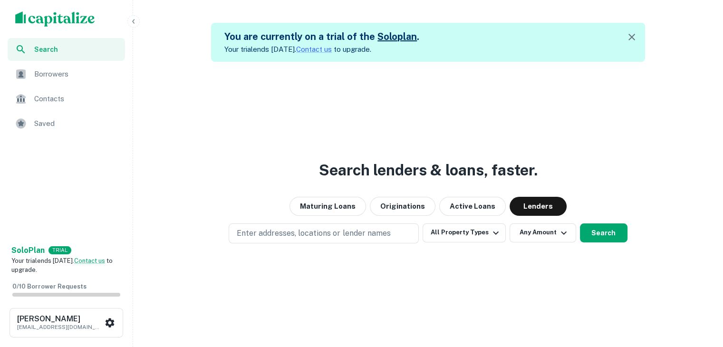 The image size is (723, 347). Describe the element at coordinates (49, 286) in the screenshot. I see `span: 0 / 10 Borrower Requests` at that location.